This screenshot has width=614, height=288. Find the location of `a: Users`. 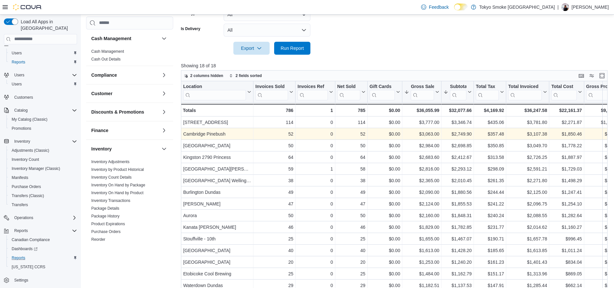

a: Users is located at coordinates (17, 53).